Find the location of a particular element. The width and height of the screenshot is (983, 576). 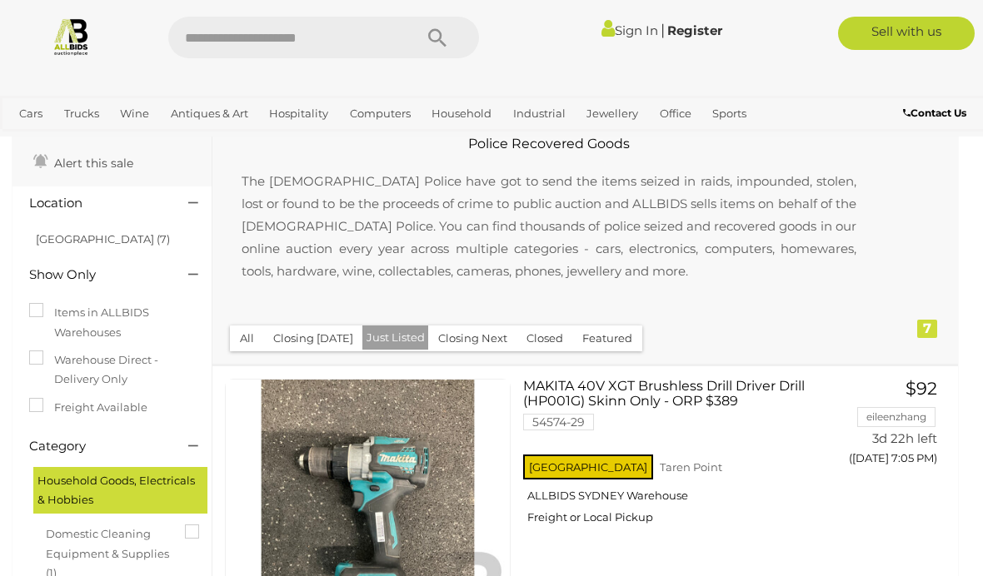

div: Household Goods, Electricals & Hobbies is located at coordinates (120, 491).